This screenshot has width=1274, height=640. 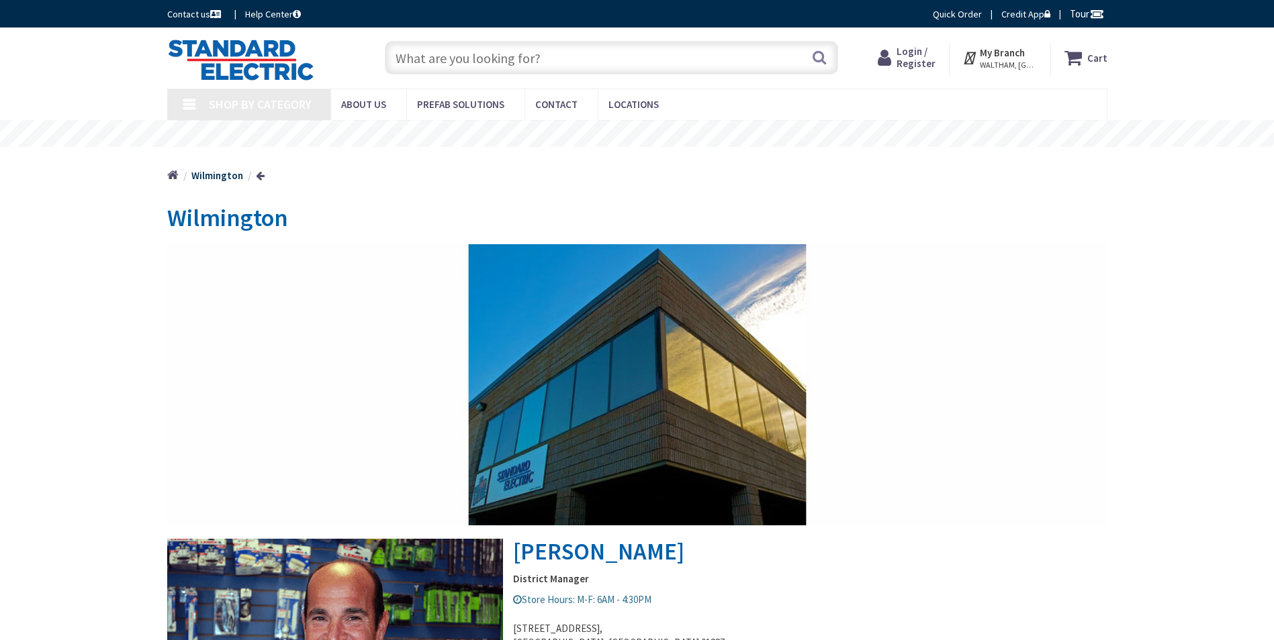 I want to click on a: Cart, so click(x=1086, y=58).